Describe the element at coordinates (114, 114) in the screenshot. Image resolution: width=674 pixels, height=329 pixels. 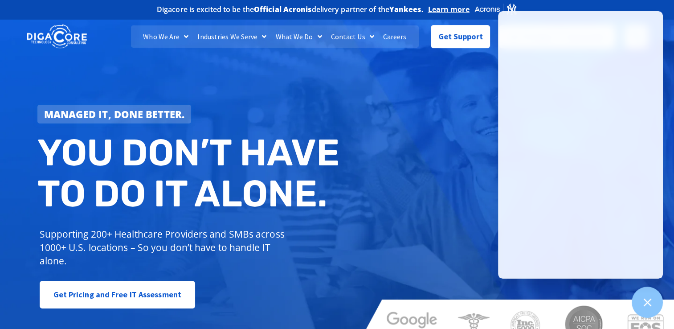
I see `a: Managed IT, done better.` at that location.